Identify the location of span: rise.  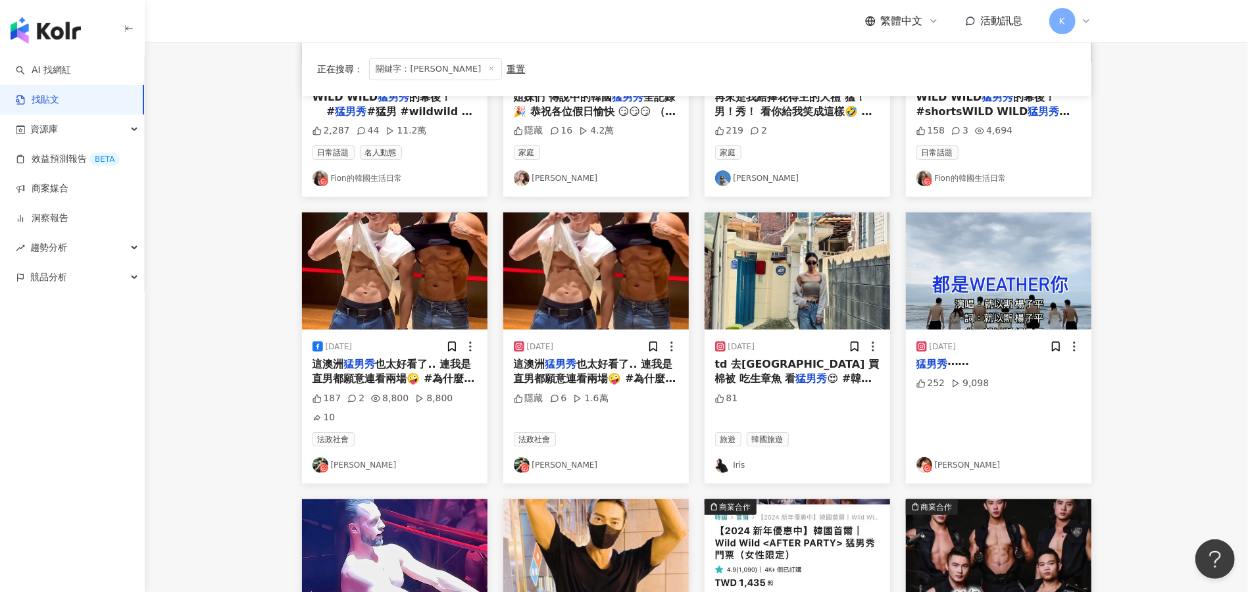
(20, 248).